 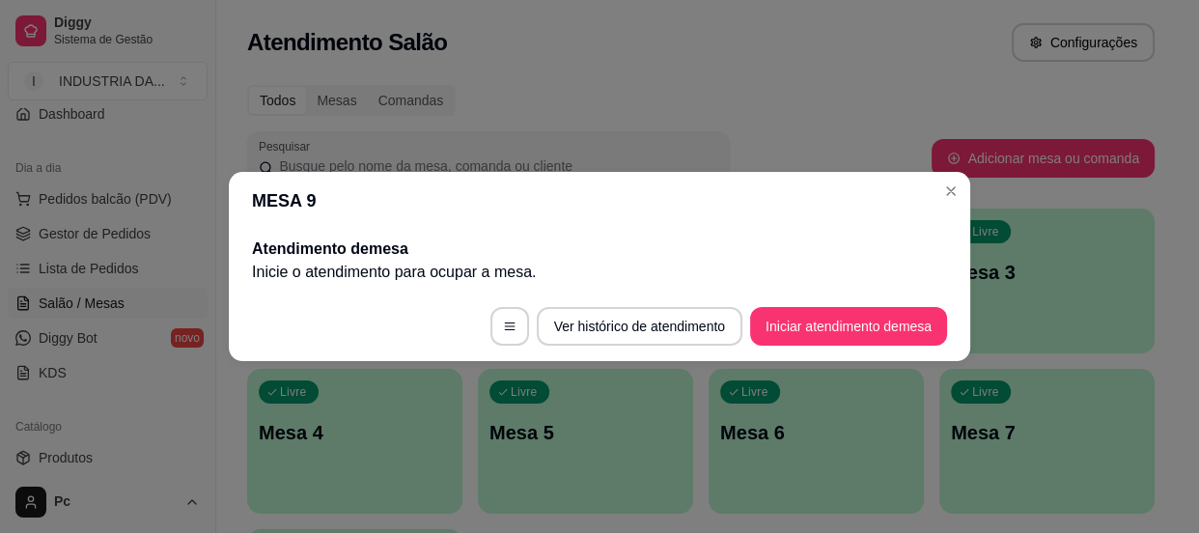 What do you see at coordinates (600, 272) in the screenshot?
I see `p: Inicie o atendimento para ocupar a mesa .` at bounding box center [600, 272].